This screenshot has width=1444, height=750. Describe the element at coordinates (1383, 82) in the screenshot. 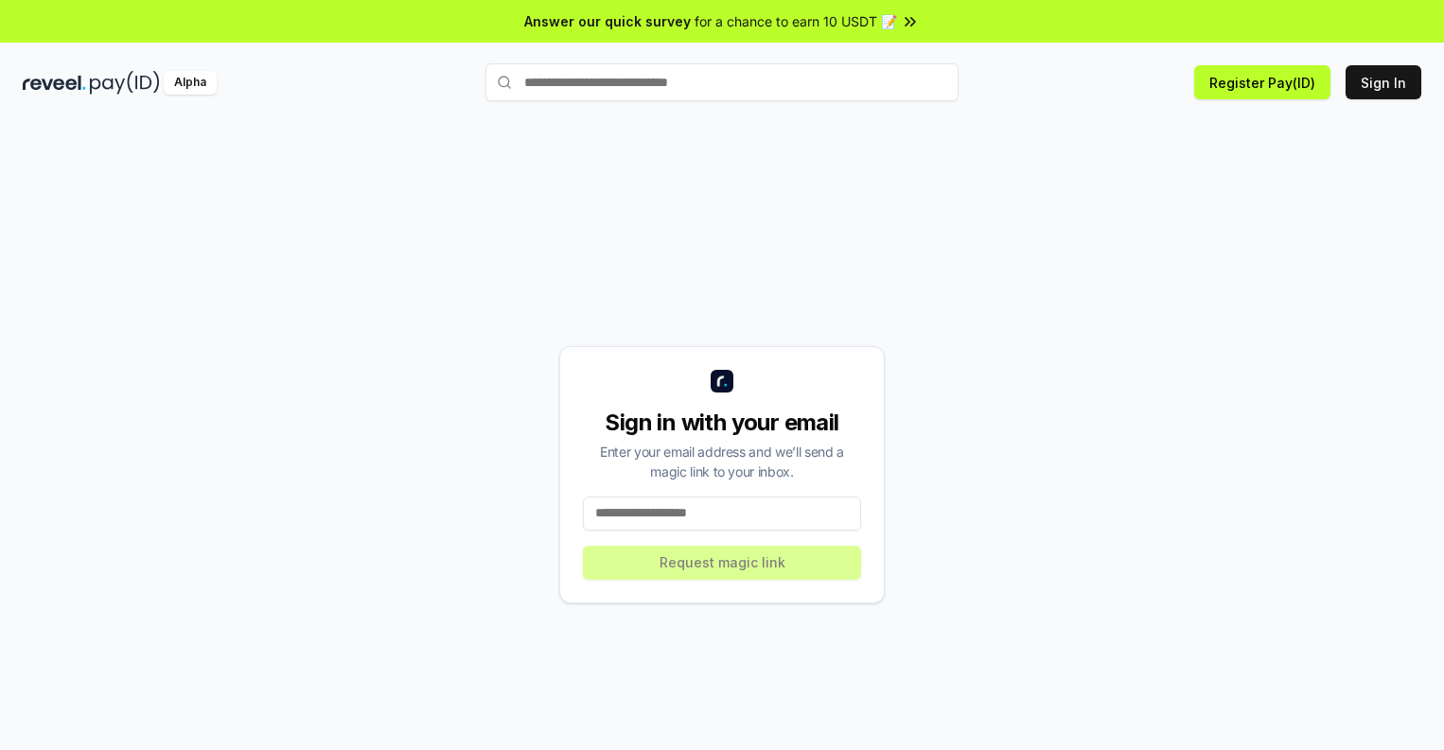

I see `button: Sign In` at that location.